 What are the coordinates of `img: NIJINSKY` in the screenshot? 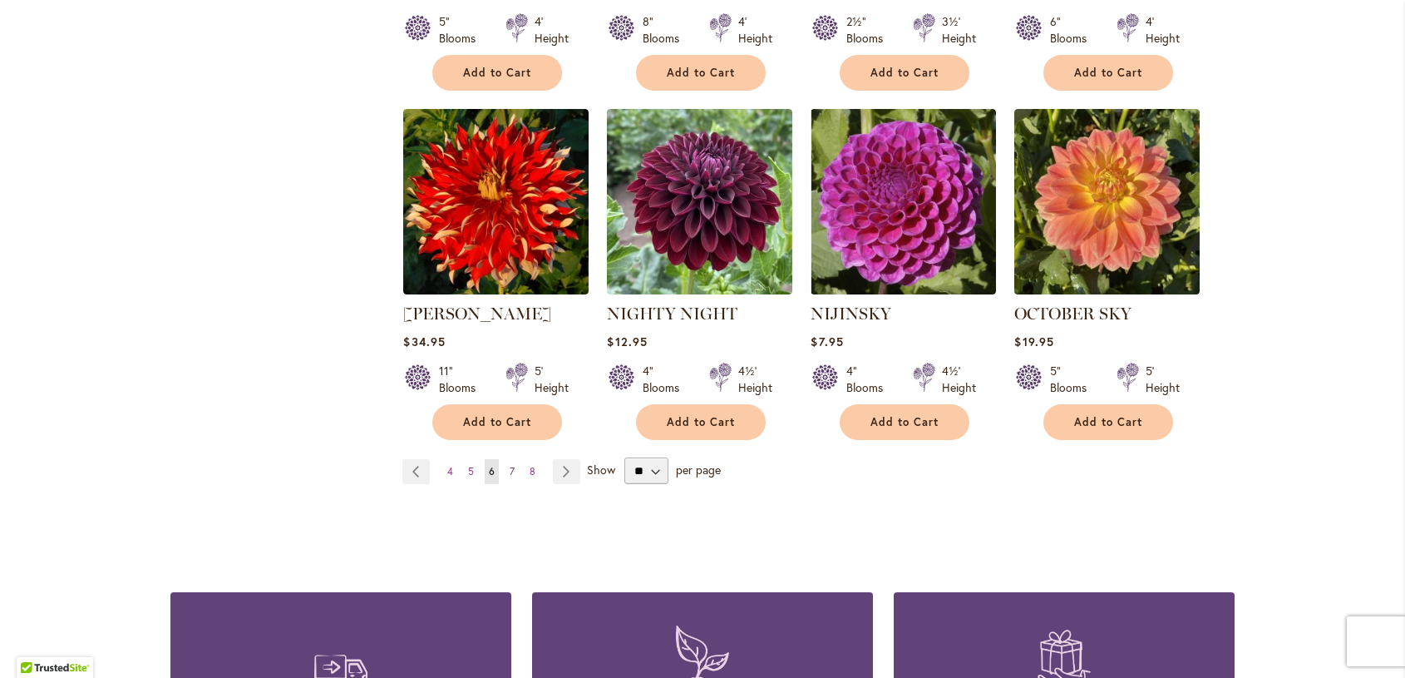 It's located at (903, 201).